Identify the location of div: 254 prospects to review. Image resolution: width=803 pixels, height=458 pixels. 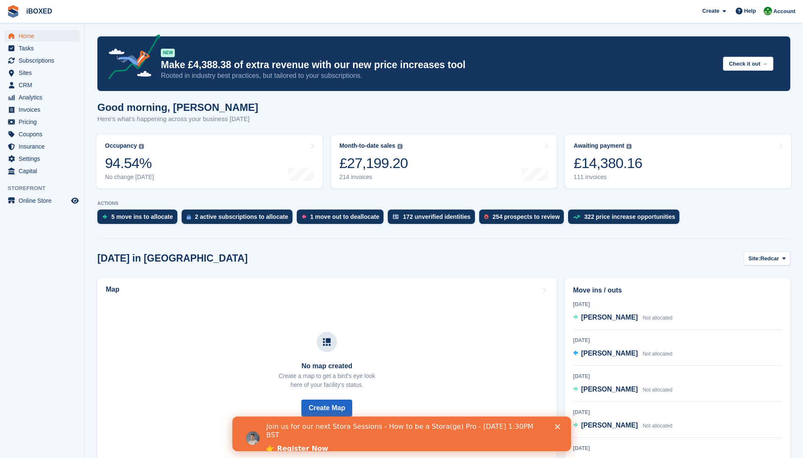
(526, 217).